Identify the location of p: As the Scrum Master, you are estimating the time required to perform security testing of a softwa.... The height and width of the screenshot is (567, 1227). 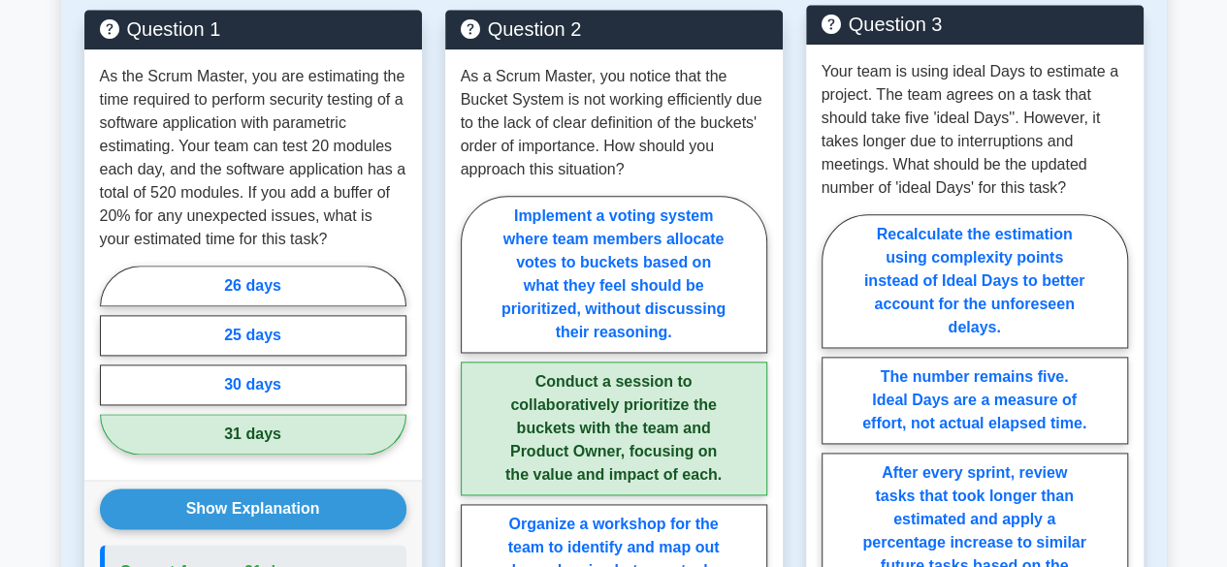
(253, 158).